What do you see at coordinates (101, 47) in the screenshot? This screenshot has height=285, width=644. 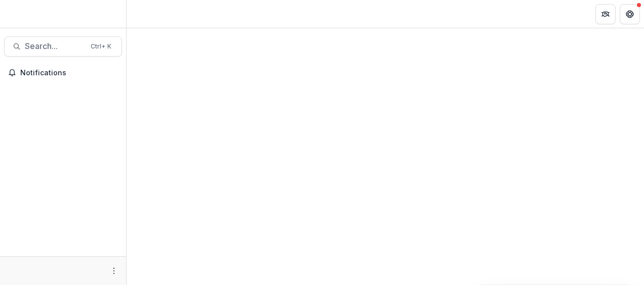 I see `div: Ctrl + K` at bounding box center [101, 47].